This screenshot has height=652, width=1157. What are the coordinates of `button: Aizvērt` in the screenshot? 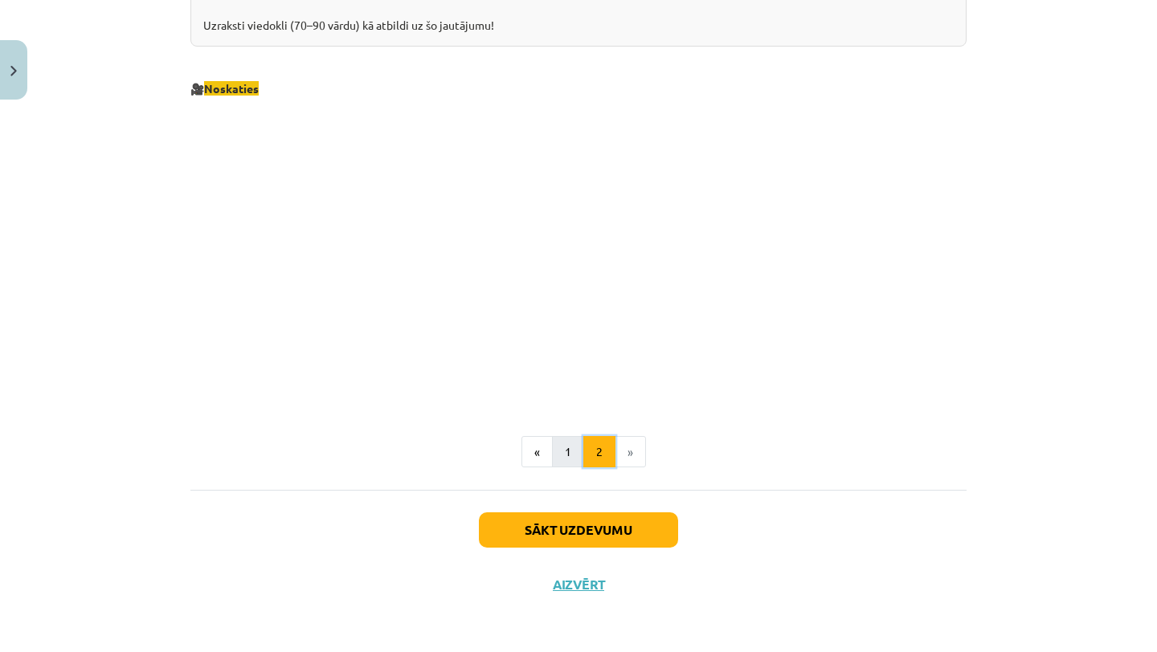 It's located at (579, 585).